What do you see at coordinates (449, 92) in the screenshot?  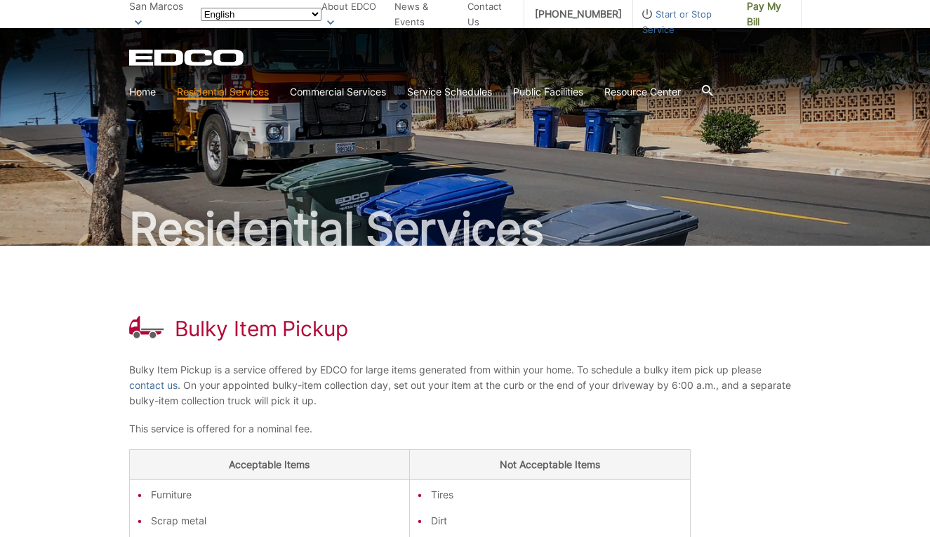 I see `a: Service Schedules` at bounding box center [449, 92].